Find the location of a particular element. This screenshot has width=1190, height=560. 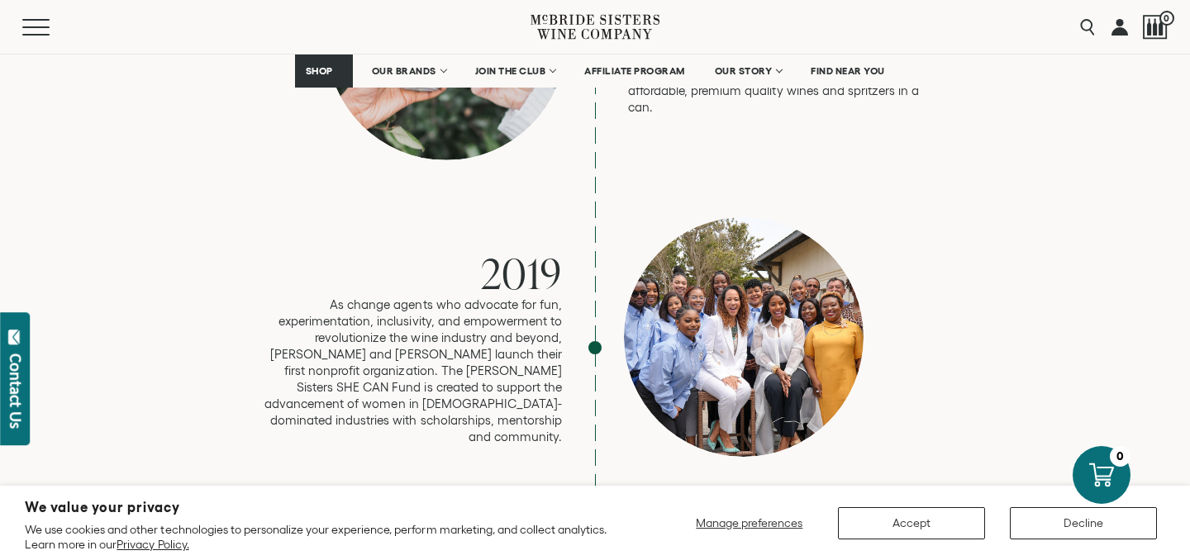

a: Privacy Policy. is located at coordinates (152, 544).